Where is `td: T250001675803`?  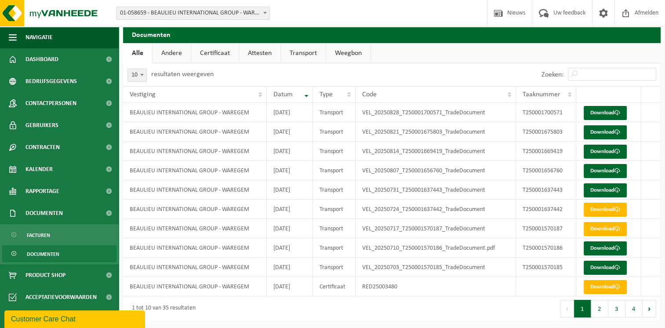
td: T250001675803 is located at coordinates (546, 132).